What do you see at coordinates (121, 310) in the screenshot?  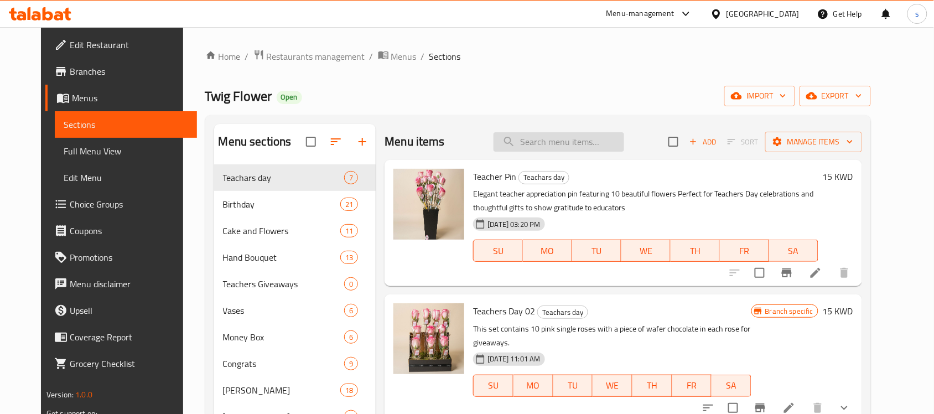 I see `a: Upsell` at bounding box center [121, 310].